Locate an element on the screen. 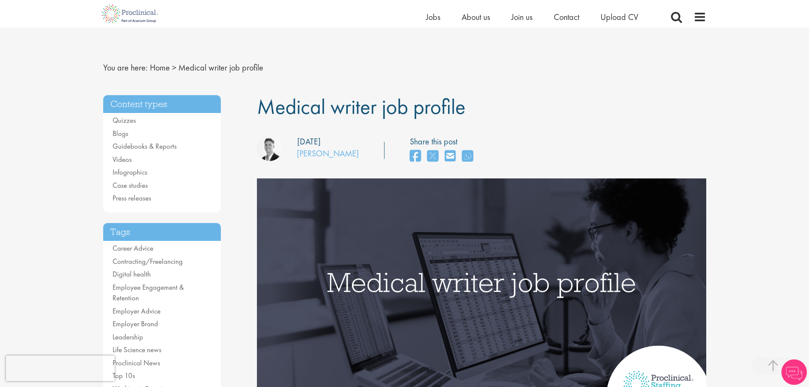 The height and width of the screenshot is (387, 809). a: Life Science news is located at coordinates (137, 349).